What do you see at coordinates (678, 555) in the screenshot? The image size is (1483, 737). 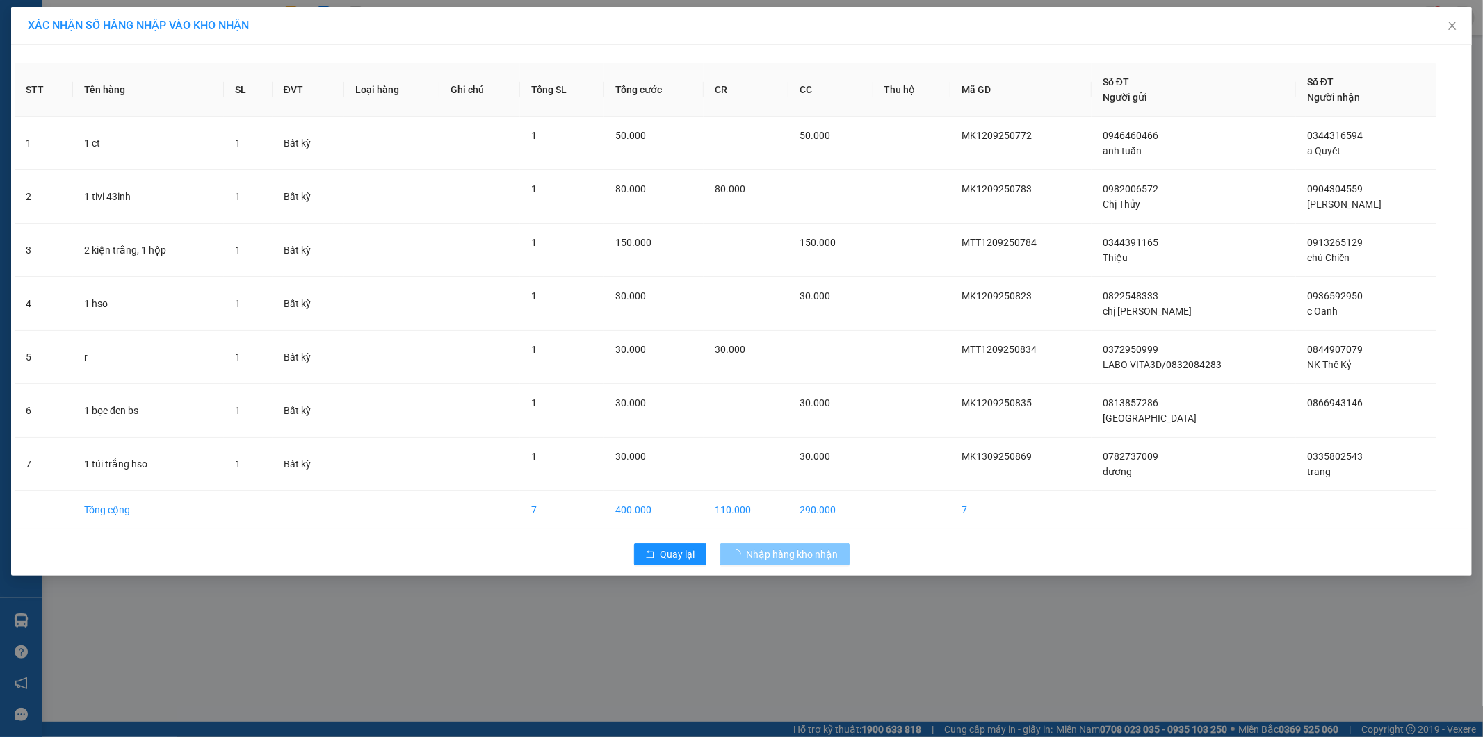 I see `span: Quay lại` at bounding box center [678, 555].